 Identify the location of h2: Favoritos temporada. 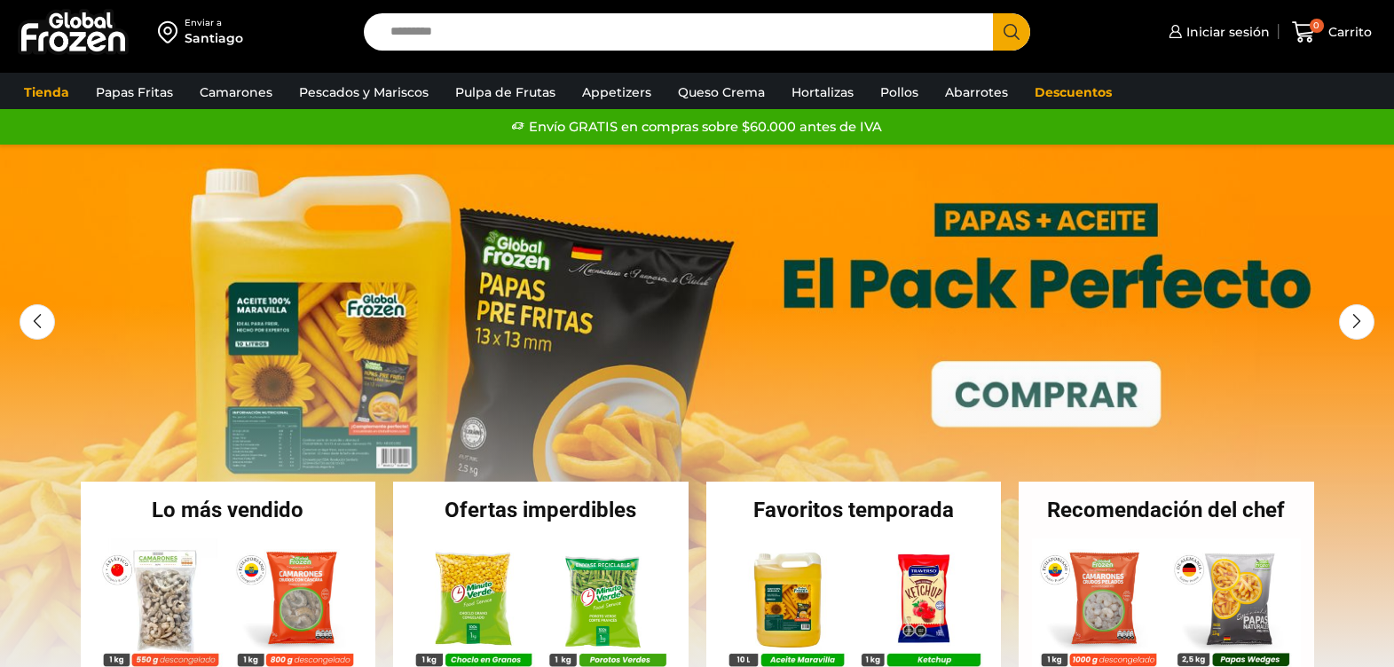
(854, 510).